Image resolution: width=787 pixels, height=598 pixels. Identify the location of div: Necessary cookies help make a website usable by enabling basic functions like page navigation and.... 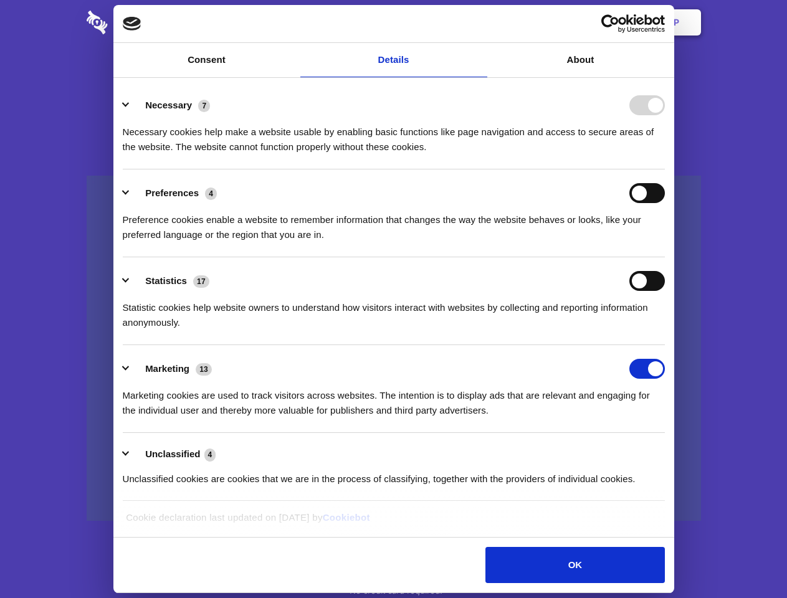
(394, 135).